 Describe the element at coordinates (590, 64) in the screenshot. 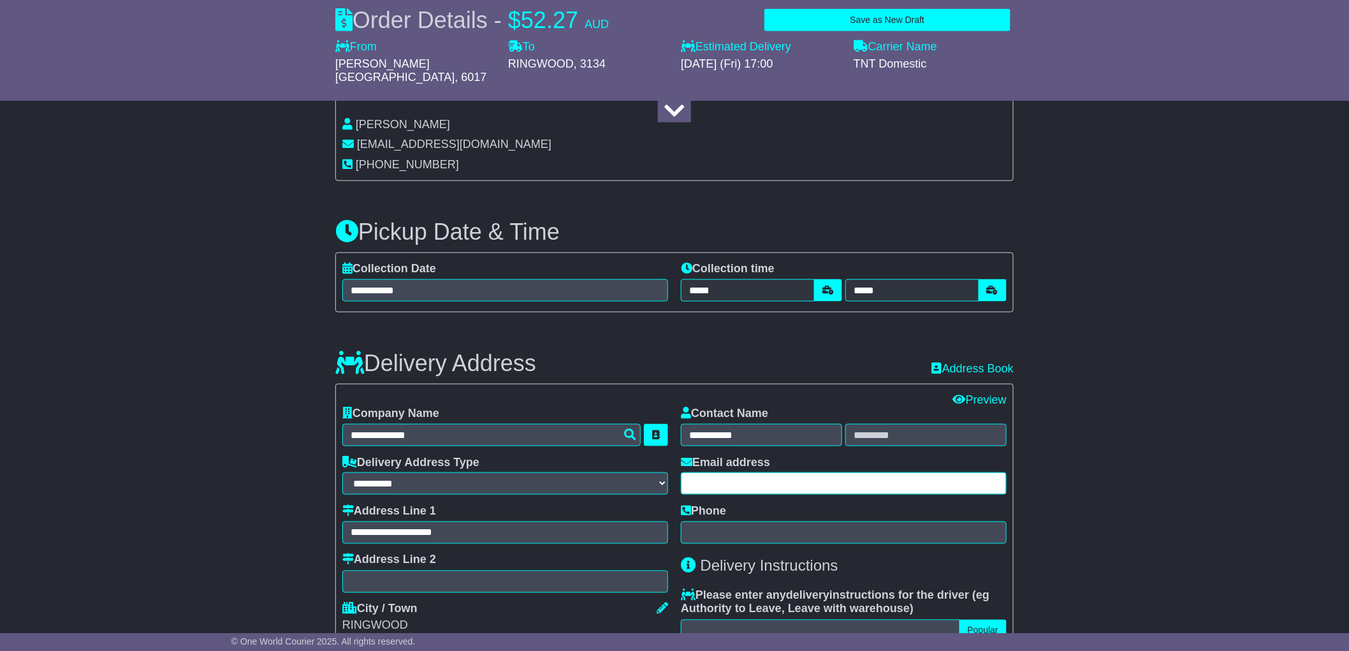

I see `span: , 3134` at that location.